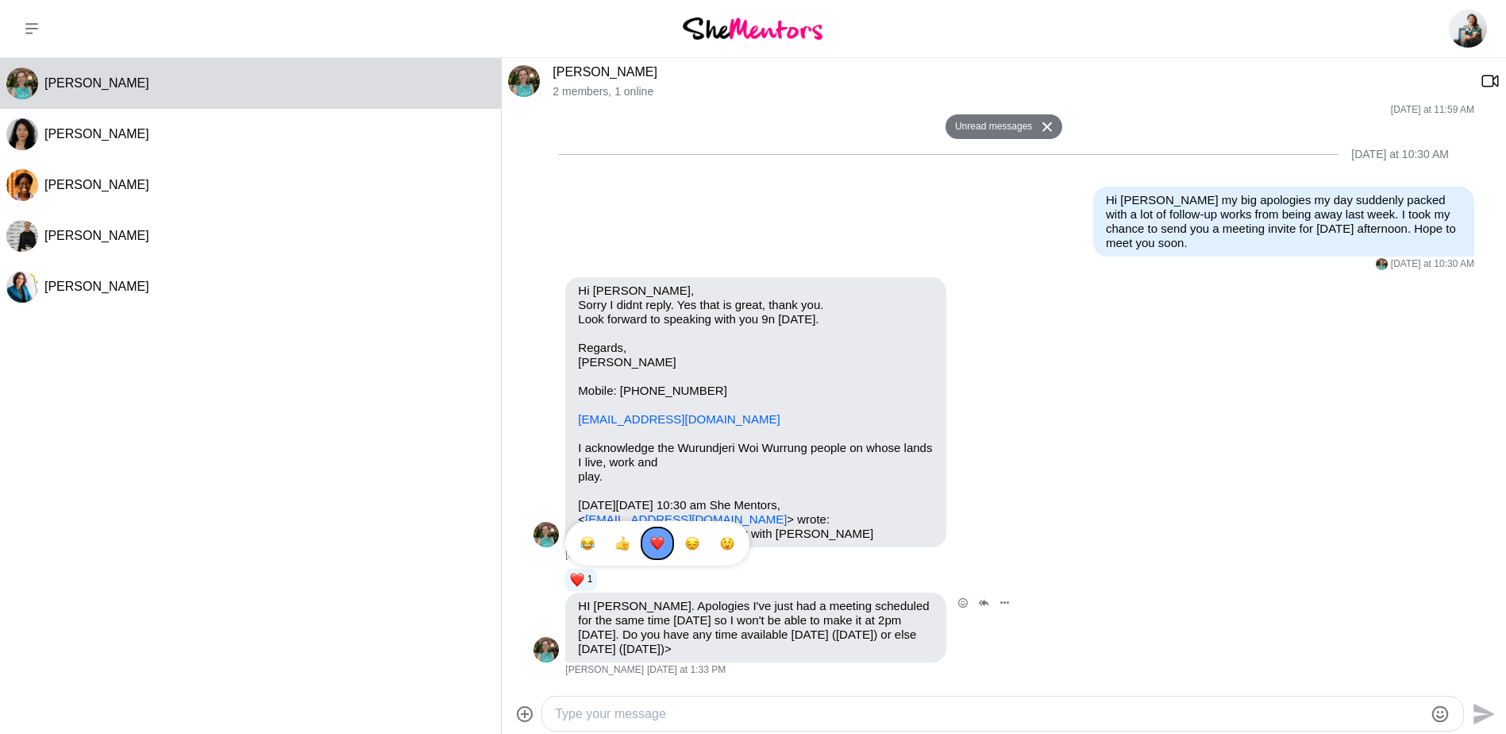 This screenshot has height=734, width=1506. I want to click on a: L, so click(524, 81).